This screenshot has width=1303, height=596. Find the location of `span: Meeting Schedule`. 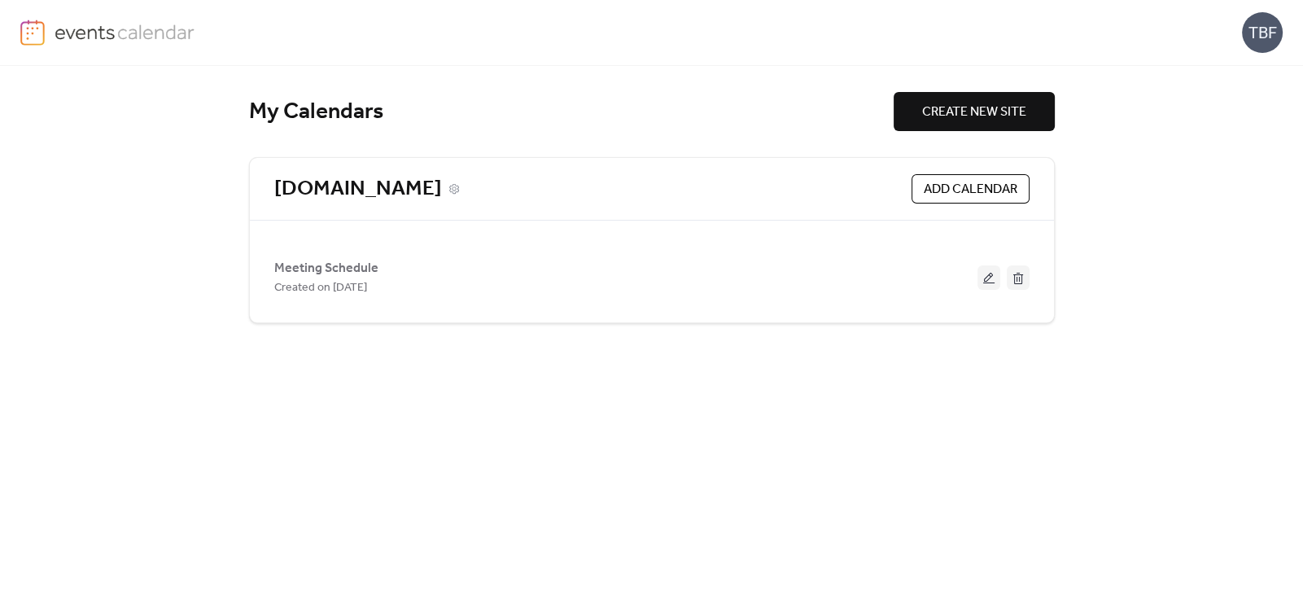

span: Meeting Schedule is located at coordinates (326, 268).